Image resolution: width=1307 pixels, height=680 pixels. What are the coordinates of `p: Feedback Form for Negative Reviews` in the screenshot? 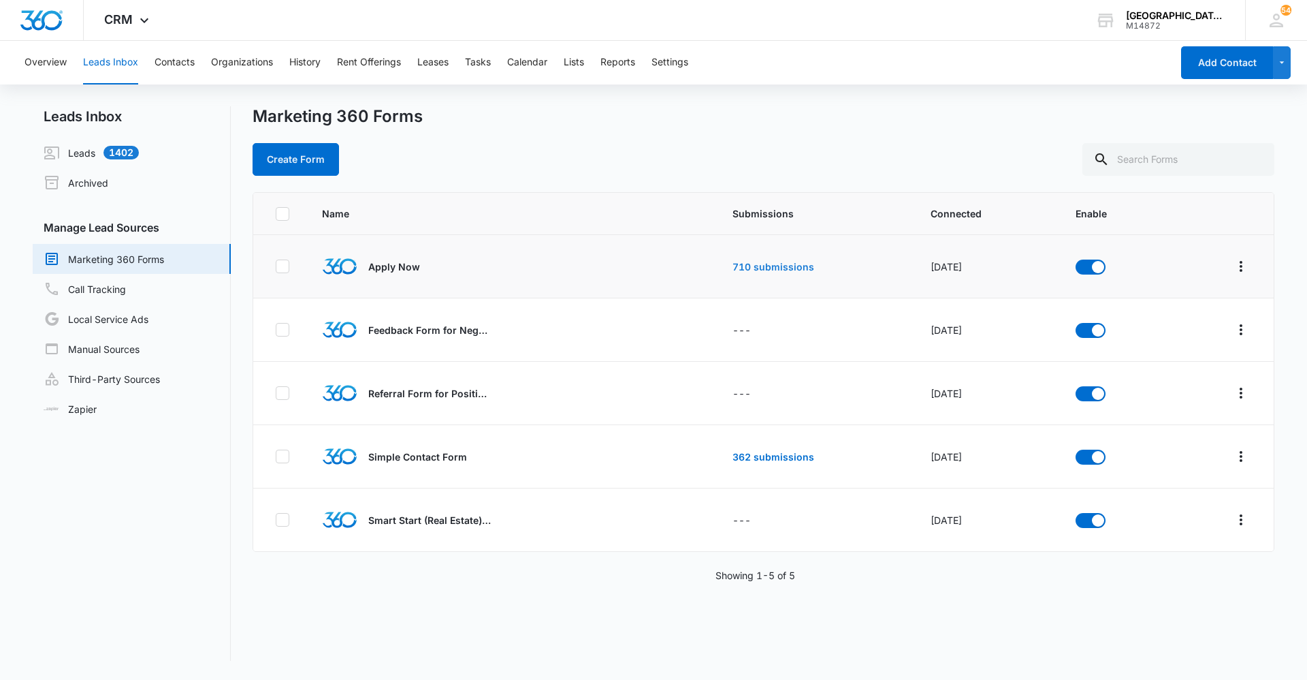 It's located at (430, 330).